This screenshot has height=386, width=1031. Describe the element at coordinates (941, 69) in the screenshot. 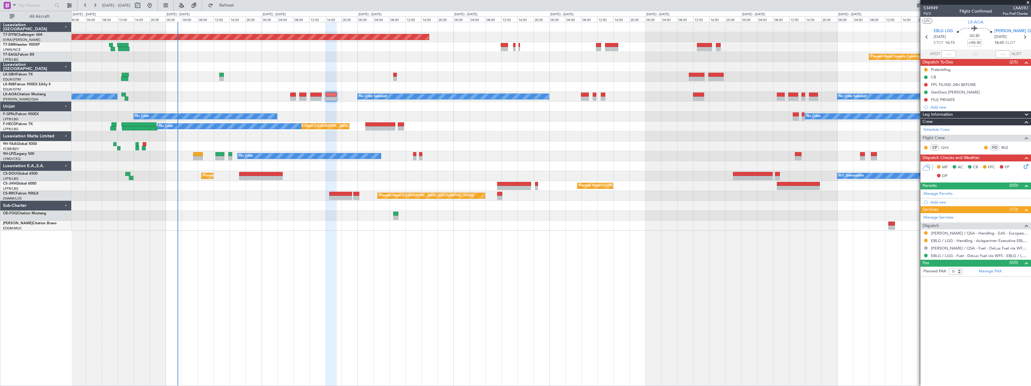

I see `div: Prebriefing` at that location.